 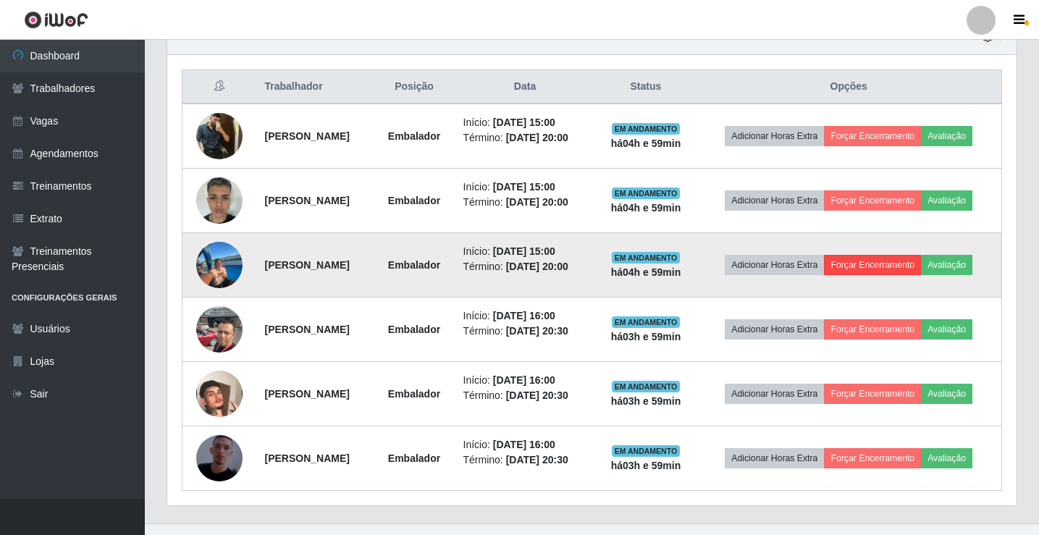 I want to click on th: Status, so click(x=646, y=87).